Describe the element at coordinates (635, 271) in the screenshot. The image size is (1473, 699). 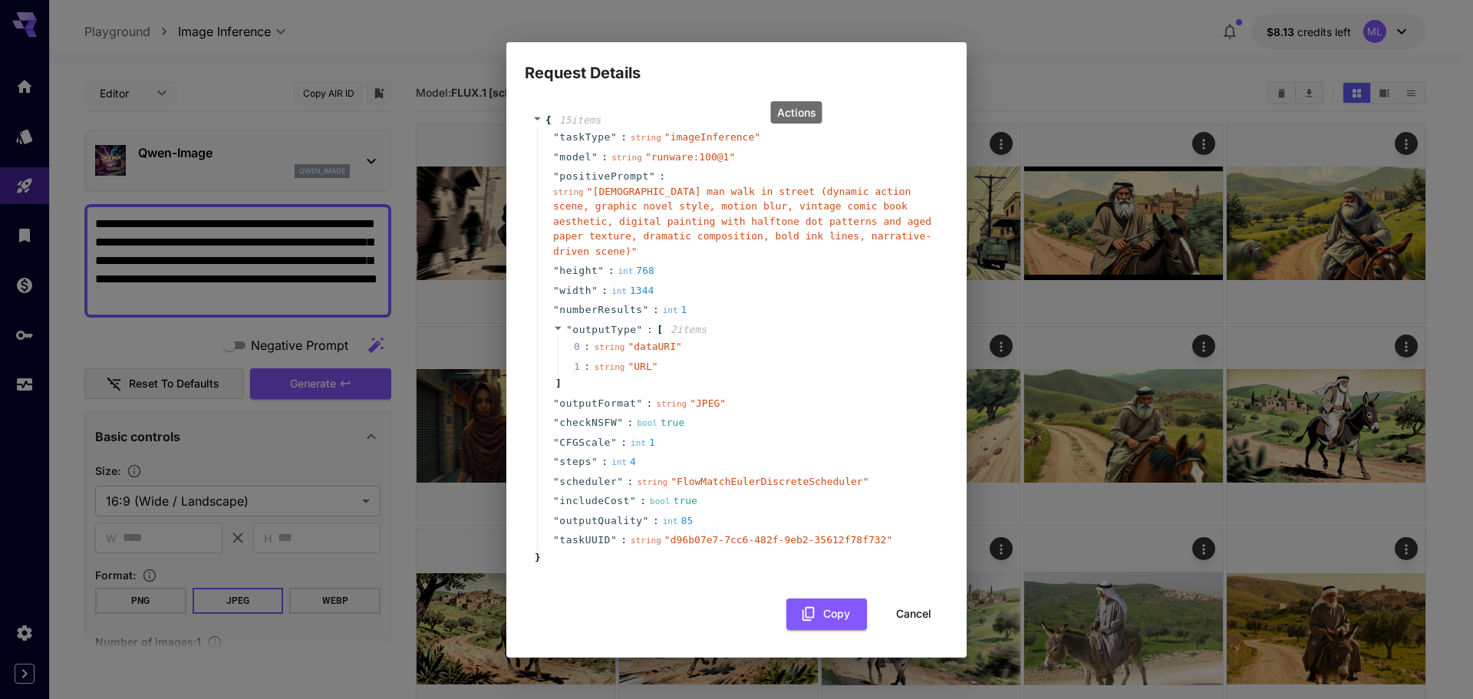
I see `div: 768` at that location.